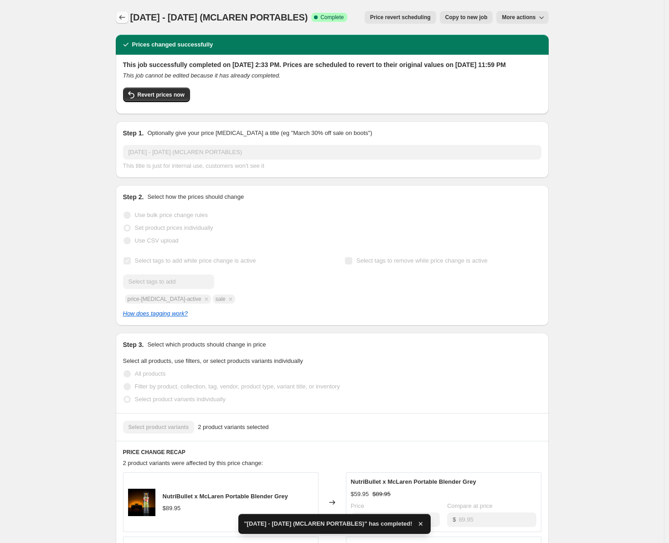 The width and height of the screenshot is (669, 543). Describe the element at coordinates (400, 17) in the screenshot. I see `button: Price revert scheduling` at that location.